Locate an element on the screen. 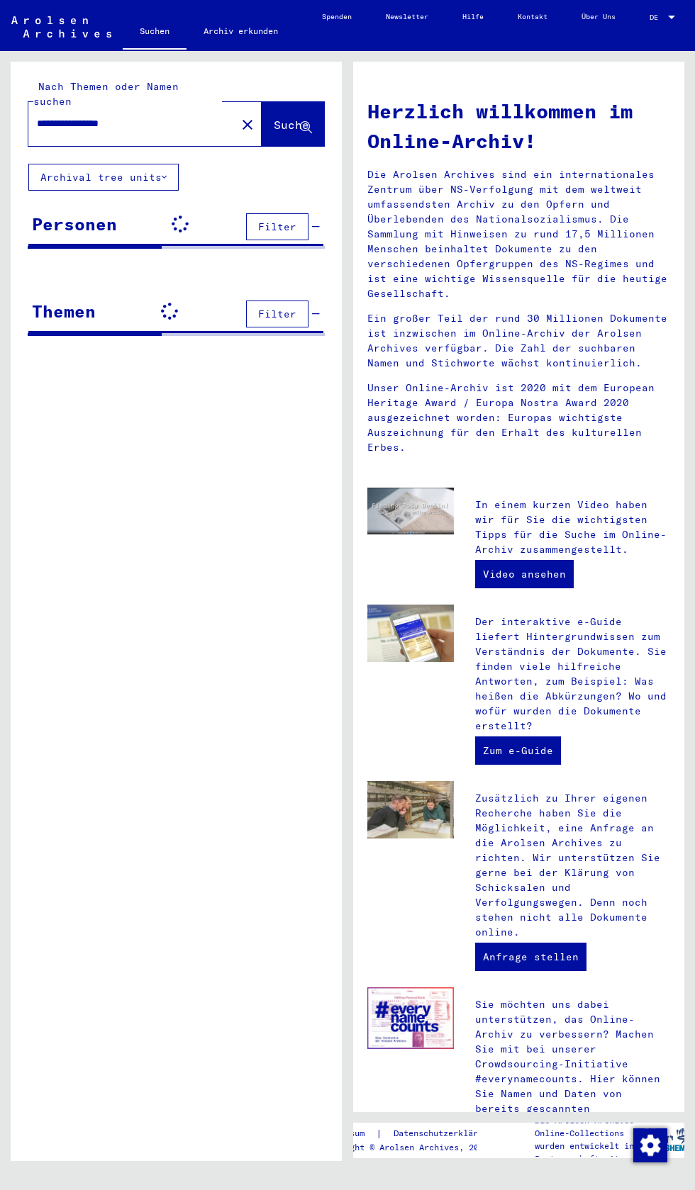  h1: Herzlich willkommen im Online-Archiv! is located at coordinates (518, 126).